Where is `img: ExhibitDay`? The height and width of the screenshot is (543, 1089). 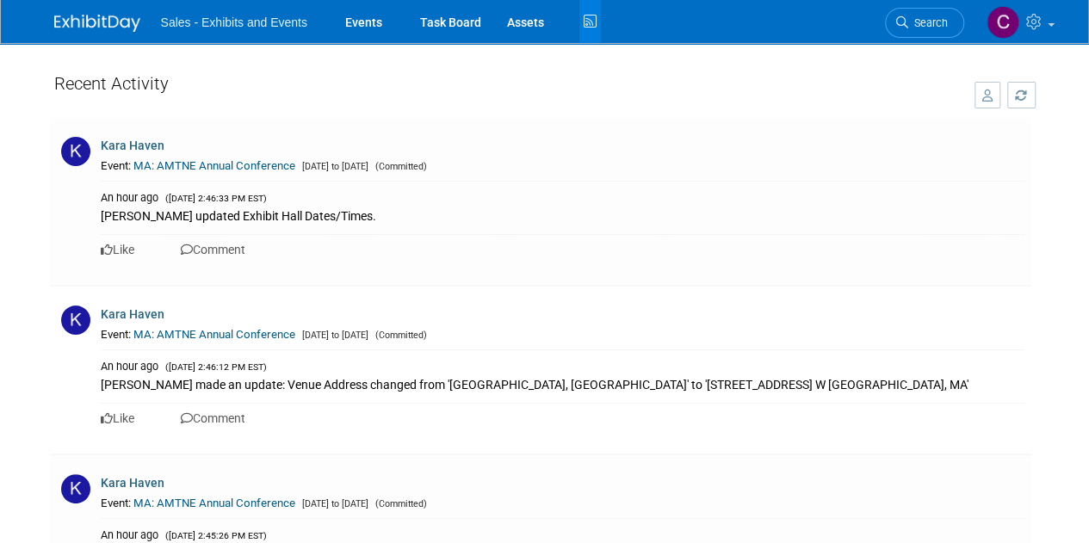 img: ExhibitDay is located at coordinates (97, 23).